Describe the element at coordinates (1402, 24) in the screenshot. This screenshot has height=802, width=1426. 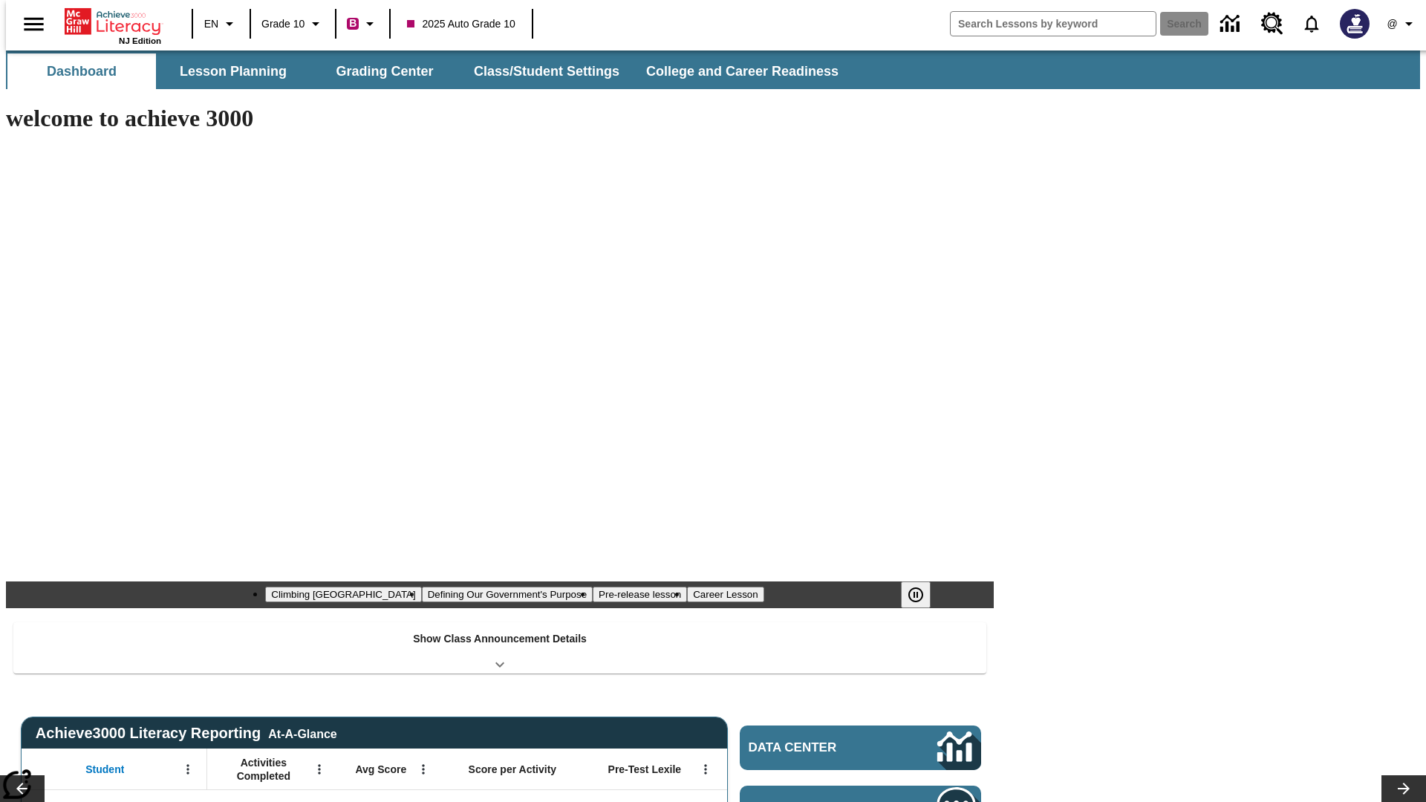
I see `button: Profile/Settings` at that location.